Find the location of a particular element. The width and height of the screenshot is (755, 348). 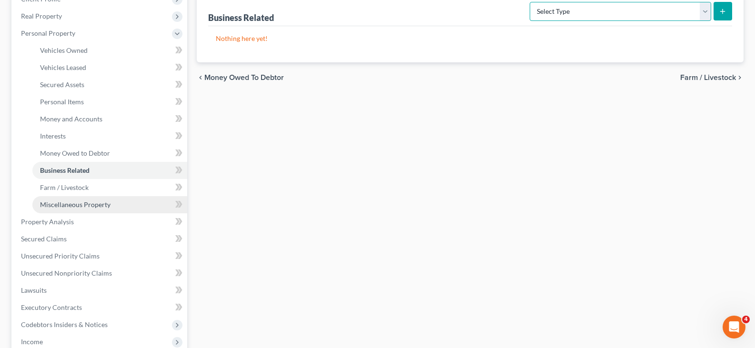

p: Nothing here yet! is located at coordinates (470, 39).